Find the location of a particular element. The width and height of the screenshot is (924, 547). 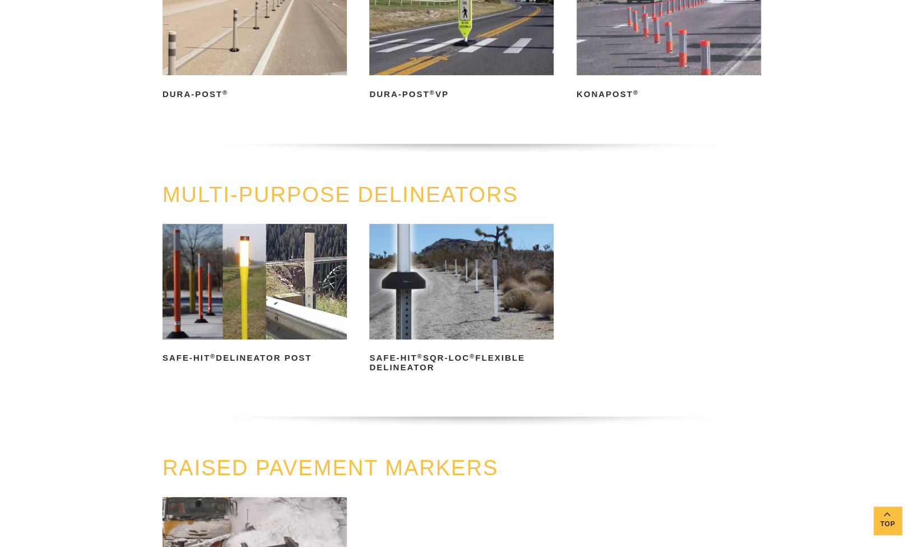

span: Top is located at coordinates (888, 524).